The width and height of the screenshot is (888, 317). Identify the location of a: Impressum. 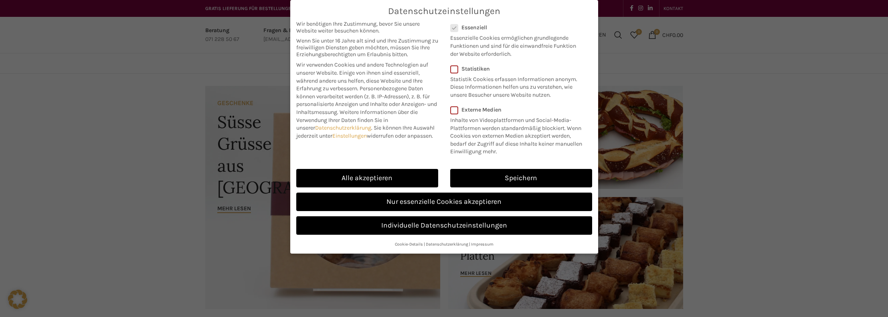
(482, 244).